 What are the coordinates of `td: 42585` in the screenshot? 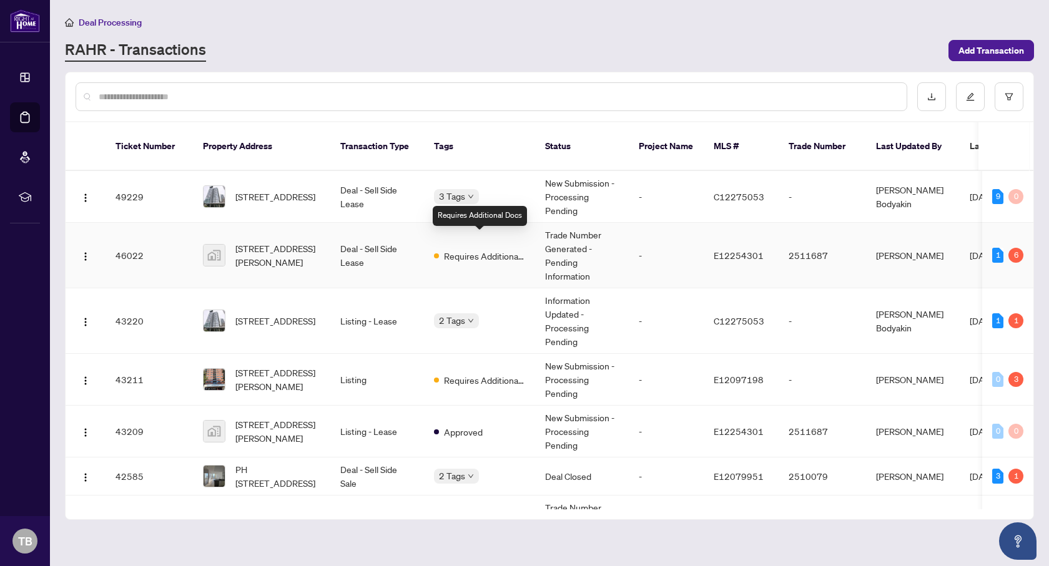 It's located at (149, 476).